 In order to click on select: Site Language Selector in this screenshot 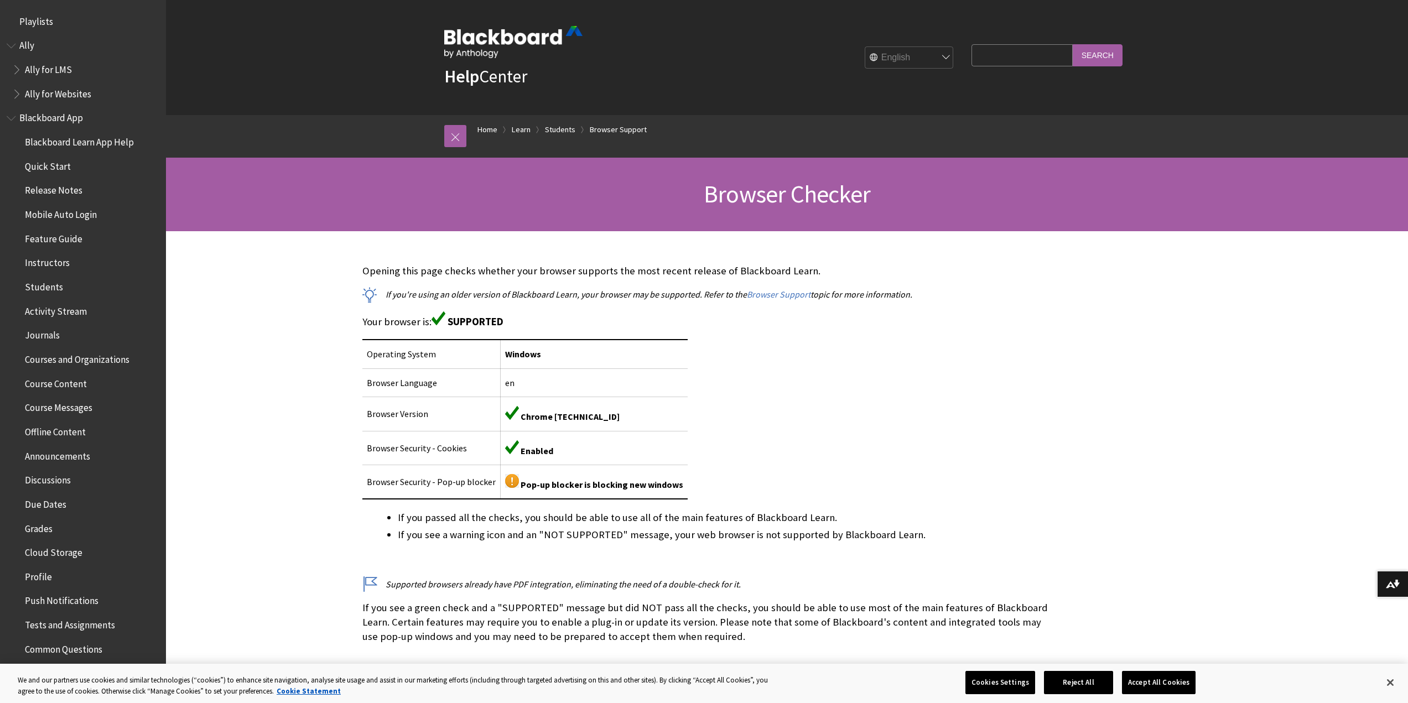, I will do `click(910, 58)`.